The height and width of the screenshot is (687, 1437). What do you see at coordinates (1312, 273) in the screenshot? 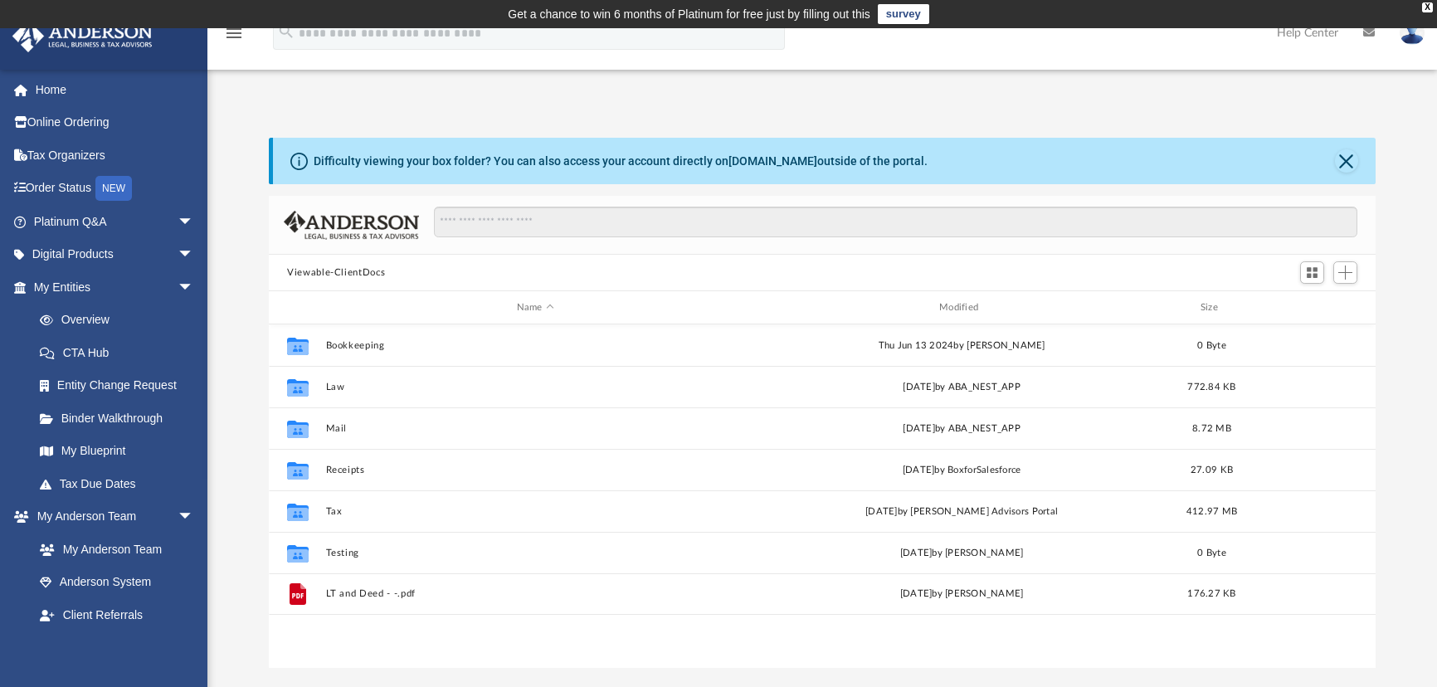
I see `button: Switch to Grid View` at bounding box center [1312, 273].